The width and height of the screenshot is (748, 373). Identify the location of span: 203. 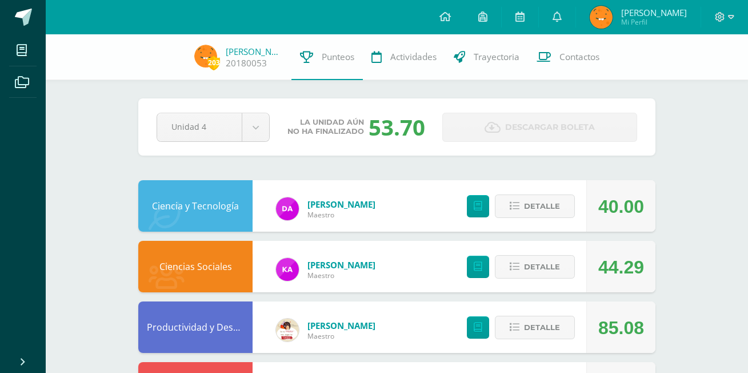
(214, 62).